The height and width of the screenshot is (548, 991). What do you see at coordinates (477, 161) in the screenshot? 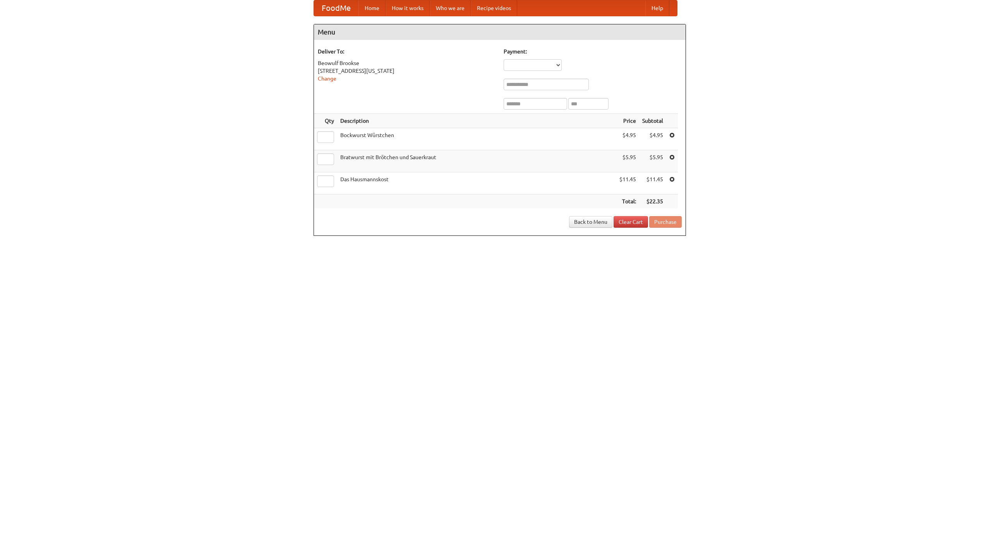
I see `td: Bratwurst mit Brötchen und Sauerkraut` at bounding box center [477, 161].